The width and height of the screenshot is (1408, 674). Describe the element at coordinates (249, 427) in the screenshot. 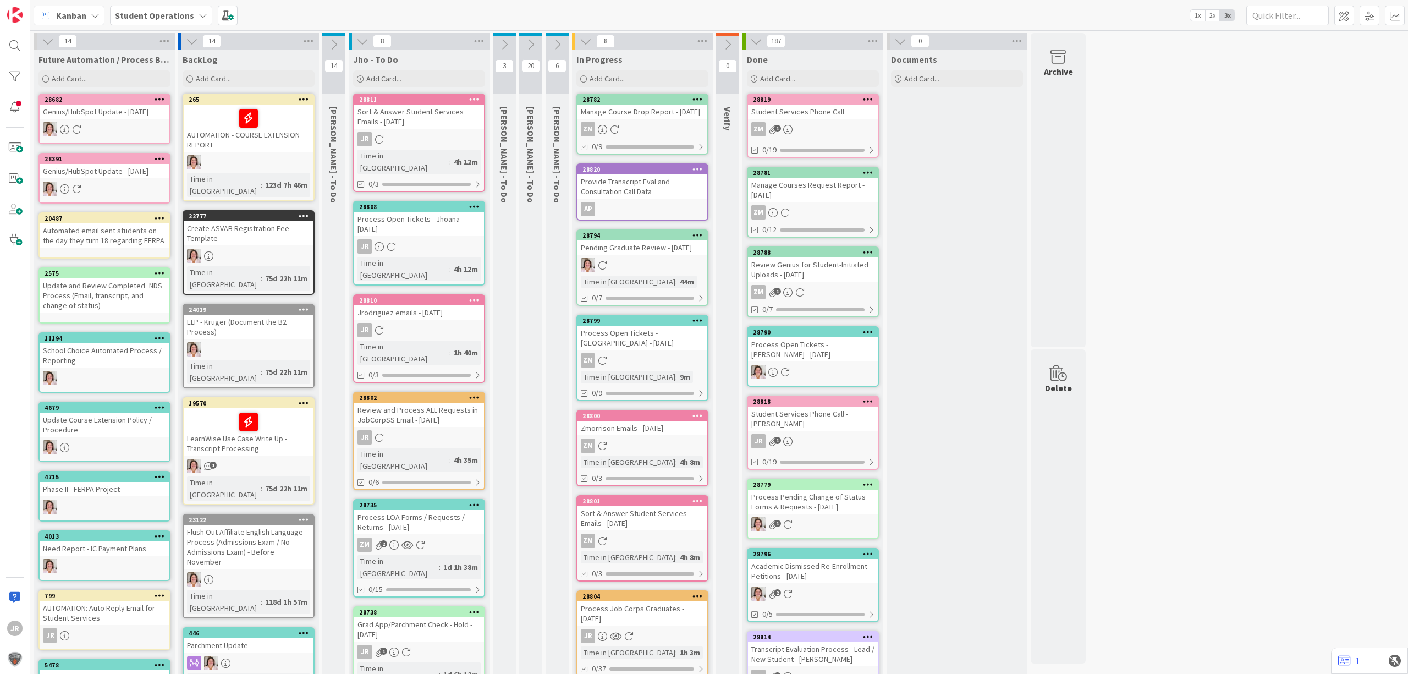

I see `div: 19570LearnWise Use Case Write Up - Transcript Processing` at that location.